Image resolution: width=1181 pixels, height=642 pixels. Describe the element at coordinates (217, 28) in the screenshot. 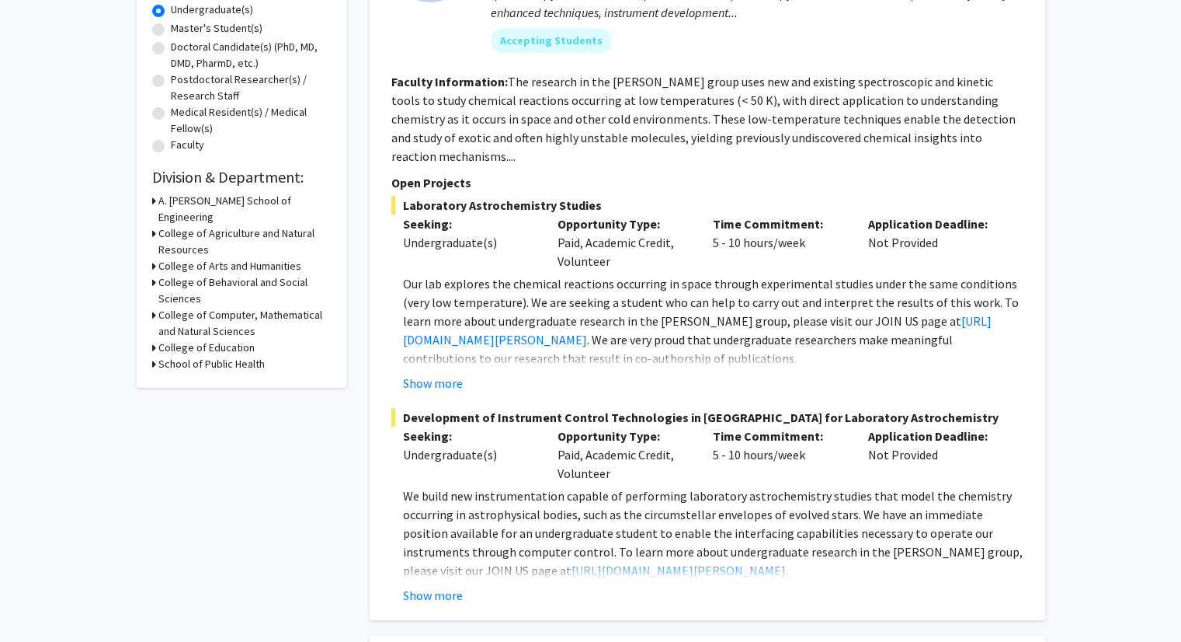

I see `label: Master's Student(s)` at that location.